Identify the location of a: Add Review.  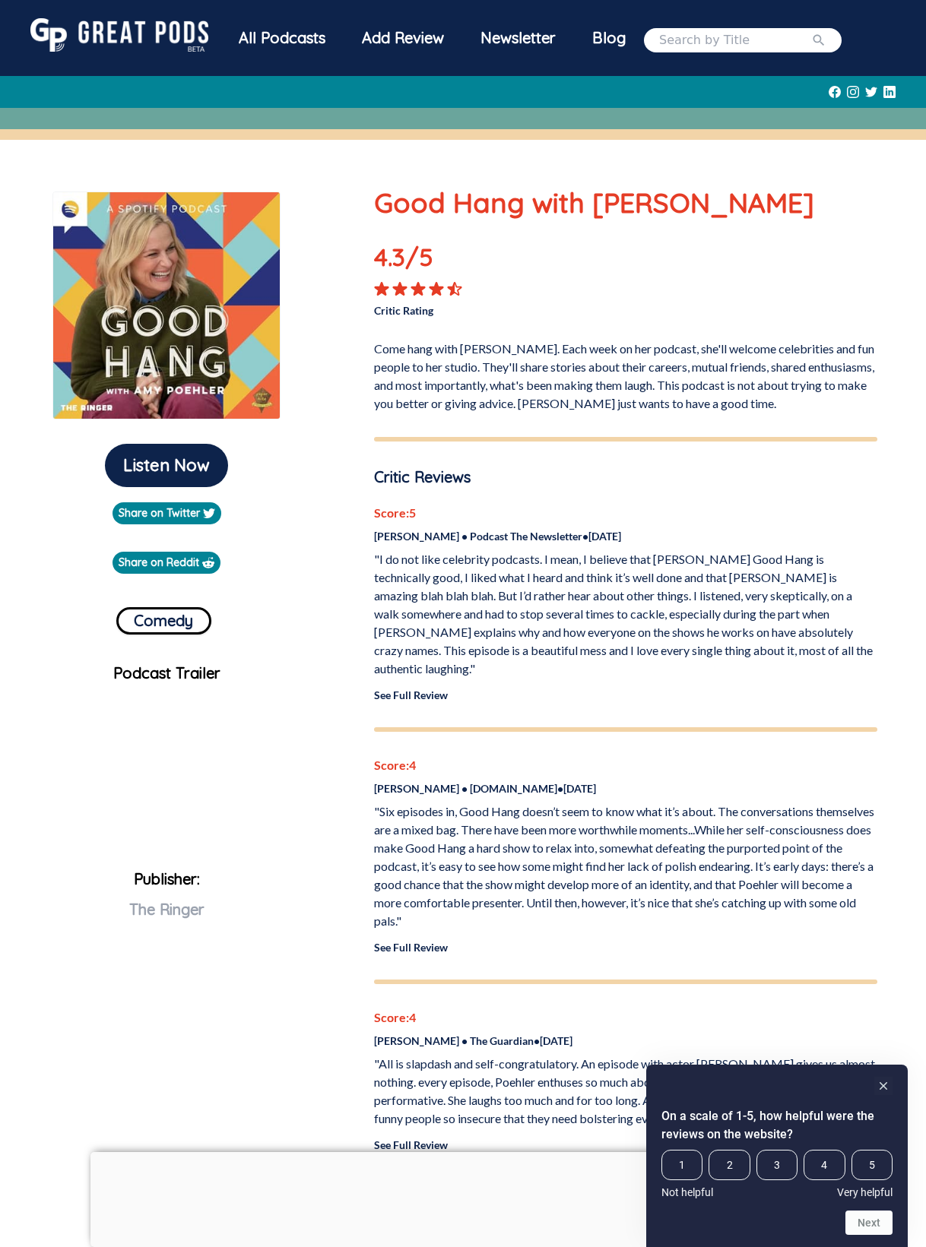
(403, 38).